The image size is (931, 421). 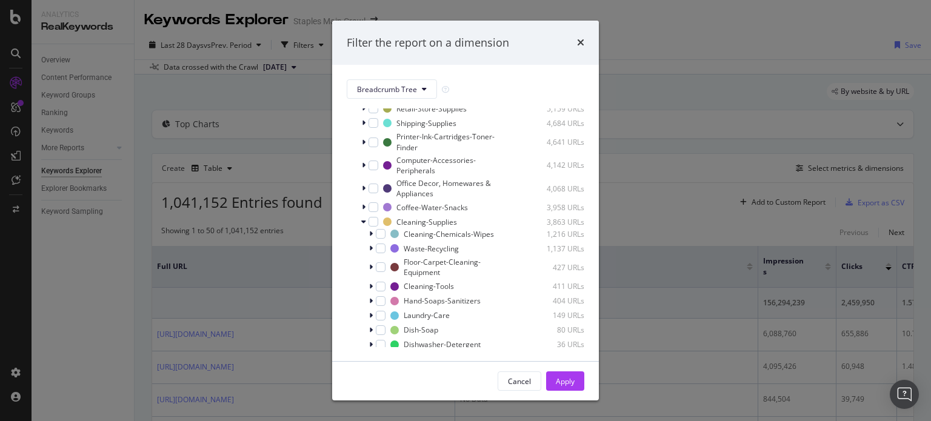 I want to click on div: Dishwasher-Detergent, so click(x=442, y=344).